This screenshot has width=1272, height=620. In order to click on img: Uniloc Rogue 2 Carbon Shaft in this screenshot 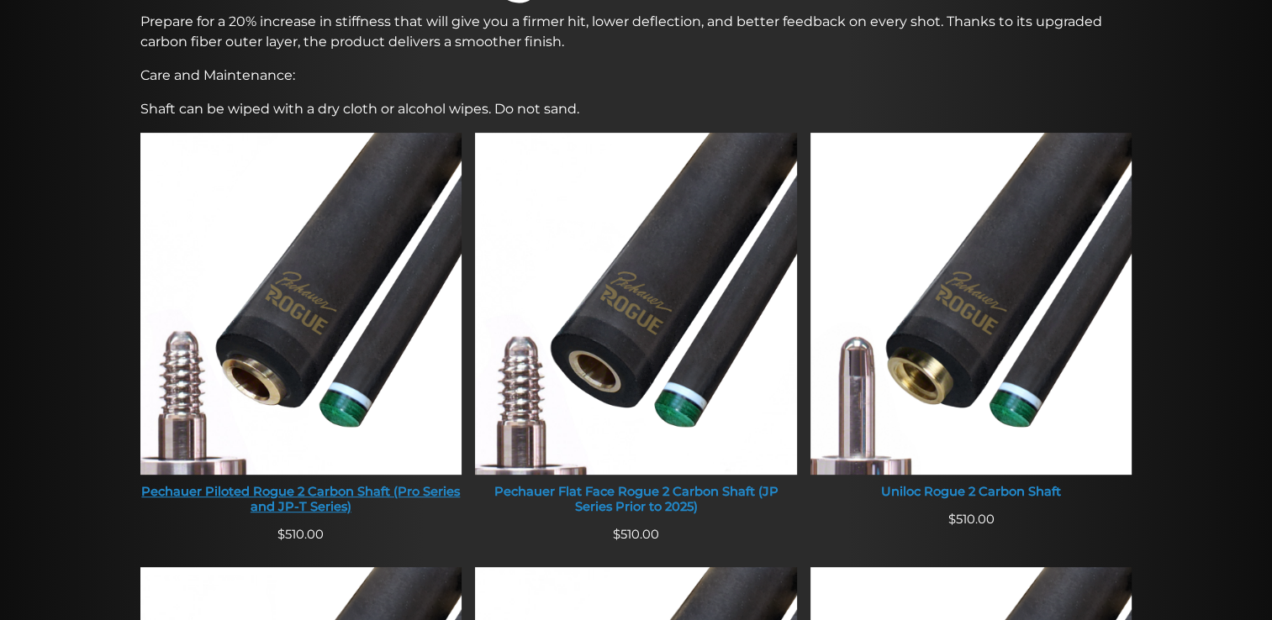, I will do `click(971, 303)`.